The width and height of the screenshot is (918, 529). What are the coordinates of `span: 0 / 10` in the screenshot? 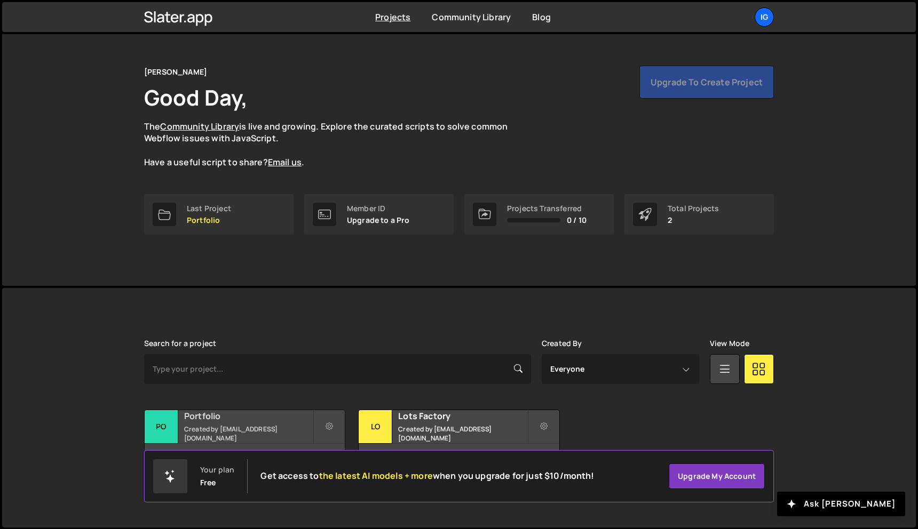 It's located at (576, 220).